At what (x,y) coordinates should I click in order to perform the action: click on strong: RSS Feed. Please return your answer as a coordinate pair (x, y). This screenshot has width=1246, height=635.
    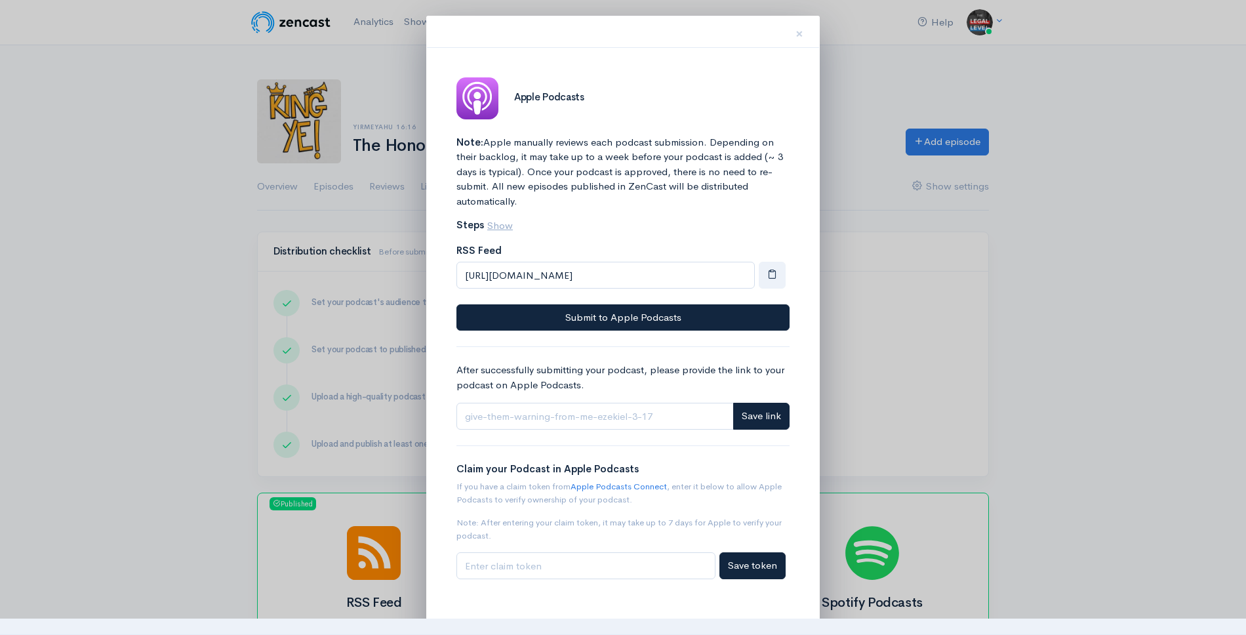
    Looking at the image, I should click on (479, 250).